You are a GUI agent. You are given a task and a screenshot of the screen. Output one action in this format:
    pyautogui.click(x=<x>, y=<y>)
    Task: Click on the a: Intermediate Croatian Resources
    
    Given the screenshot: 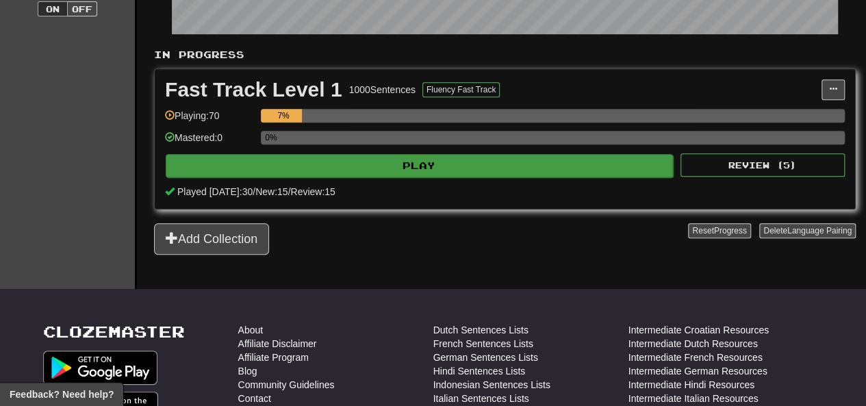 What is the action you would take?
    pyautogui.click(x=698, y=330)
    